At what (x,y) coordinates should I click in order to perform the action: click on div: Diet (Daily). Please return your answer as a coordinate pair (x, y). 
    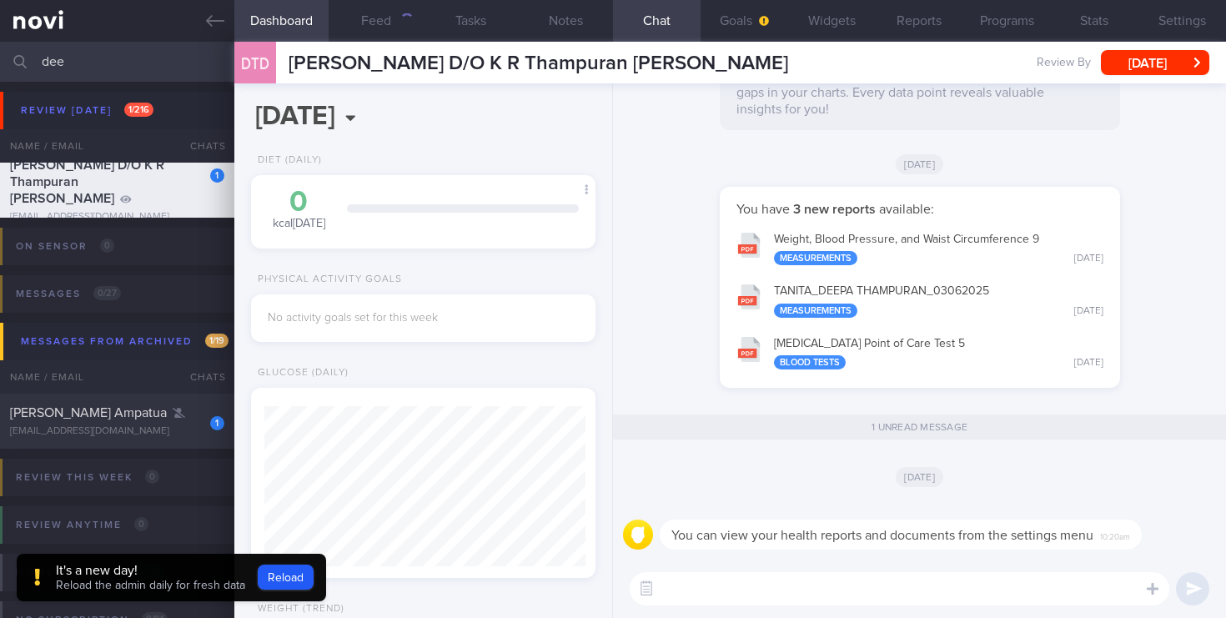
    Looking at the image, I should click on (286, 160).